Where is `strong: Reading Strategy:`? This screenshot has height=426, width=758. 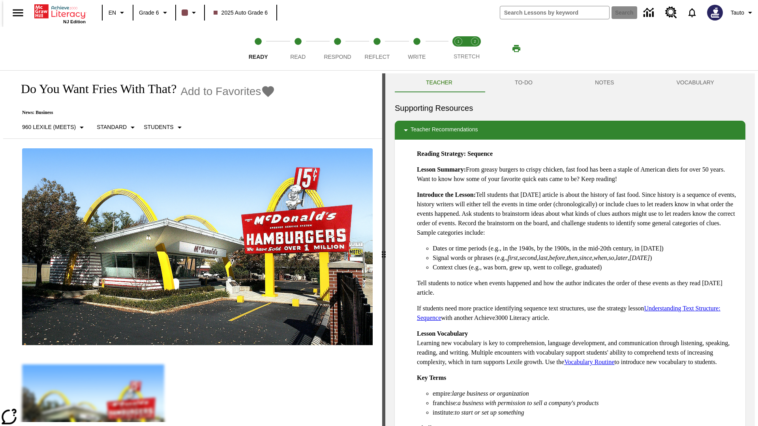 strong: Reading Strategy: is located at coordinates (441, 154).